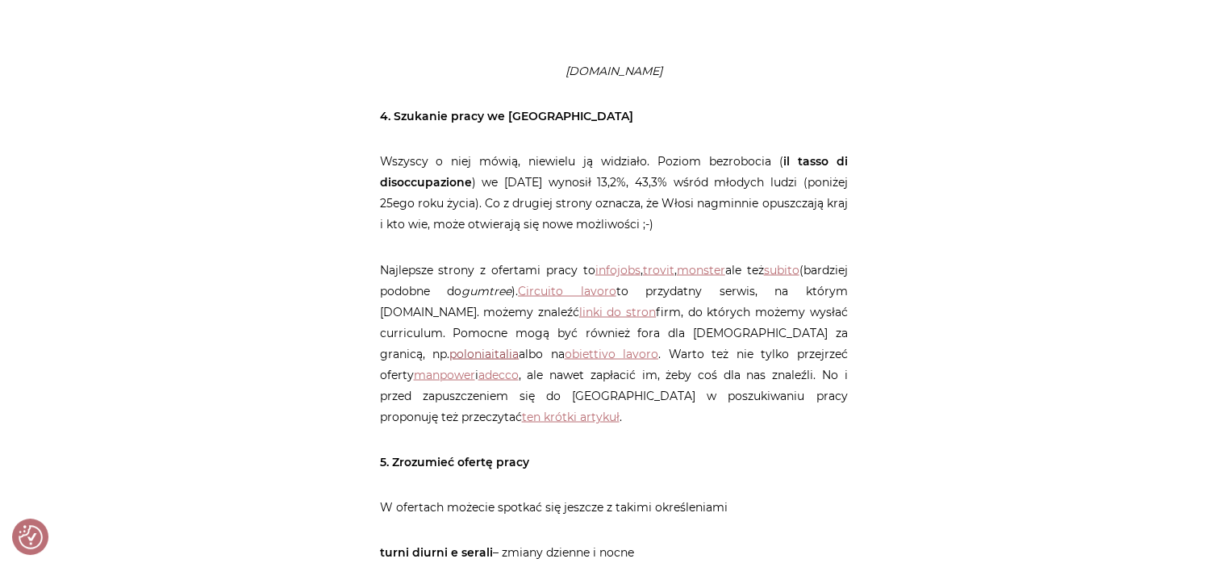 The width and height of the screenshot is (1227, 567). I want to click on a: Circuito lavoro, so click(567, 290).